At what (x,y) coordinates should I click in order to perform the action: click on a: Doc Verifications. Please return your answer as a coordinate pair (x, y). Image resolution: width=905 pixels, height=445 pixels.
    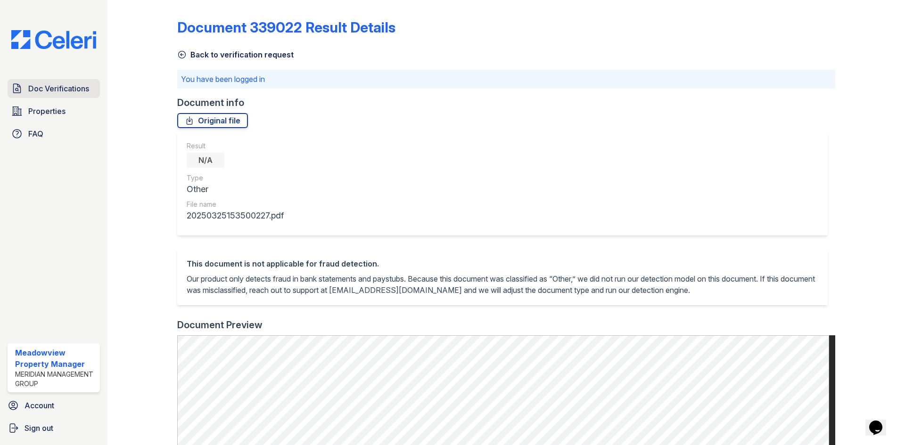
    Looking at the image, I should click on (54, 89).